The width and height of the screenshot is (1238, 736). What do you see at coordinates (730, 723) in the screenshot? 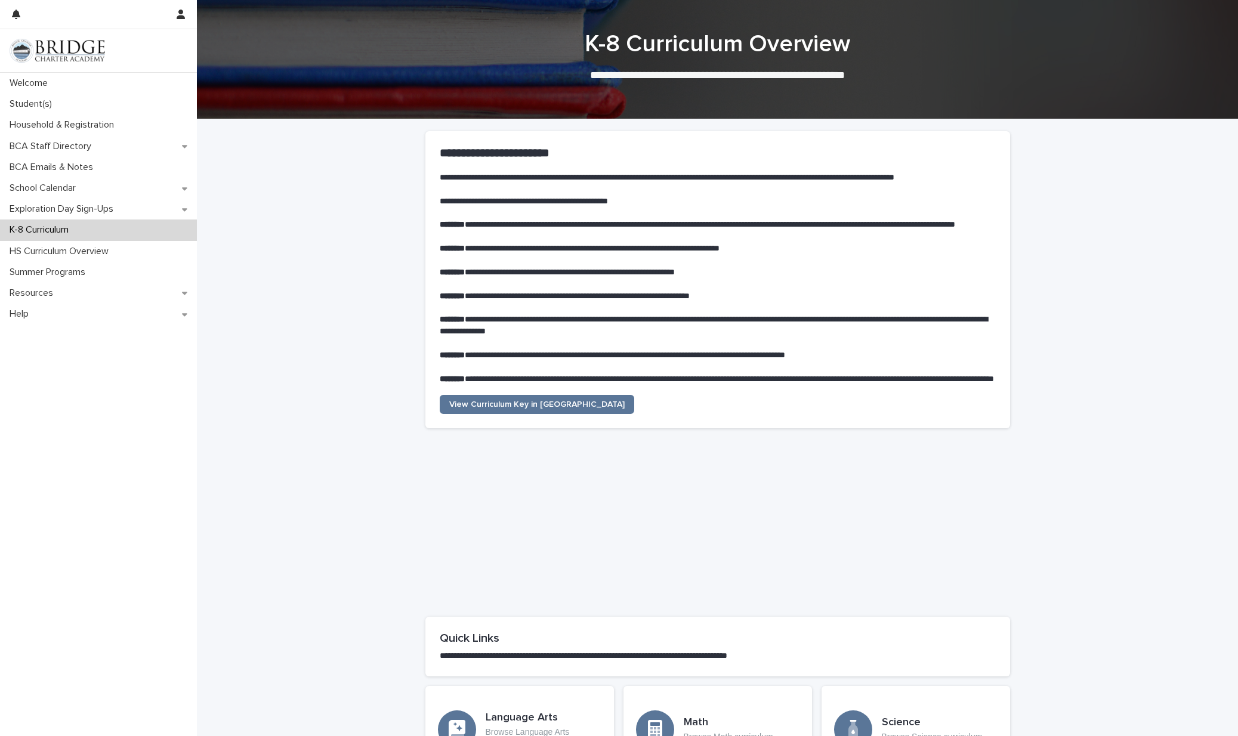
I see `h3: Math` at bounding box center [730, 723].